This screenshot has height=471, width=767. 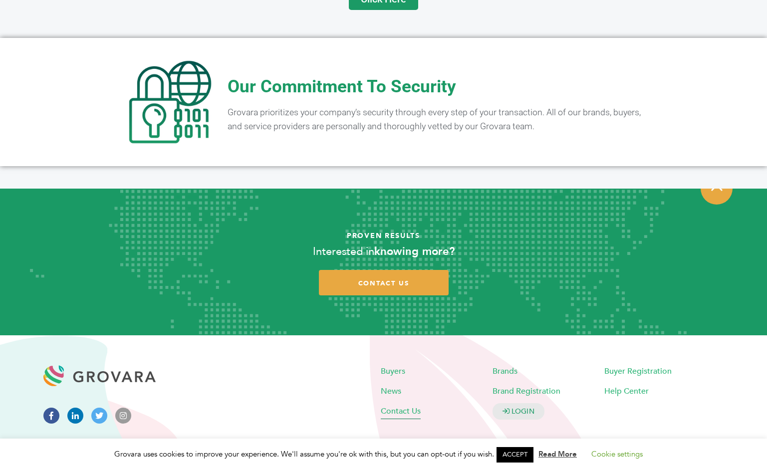 I want to click on span: Grovara uses cookies to improve your experience. We'll assume you're ok with this, but you can op..., so click(x=383, y=454).